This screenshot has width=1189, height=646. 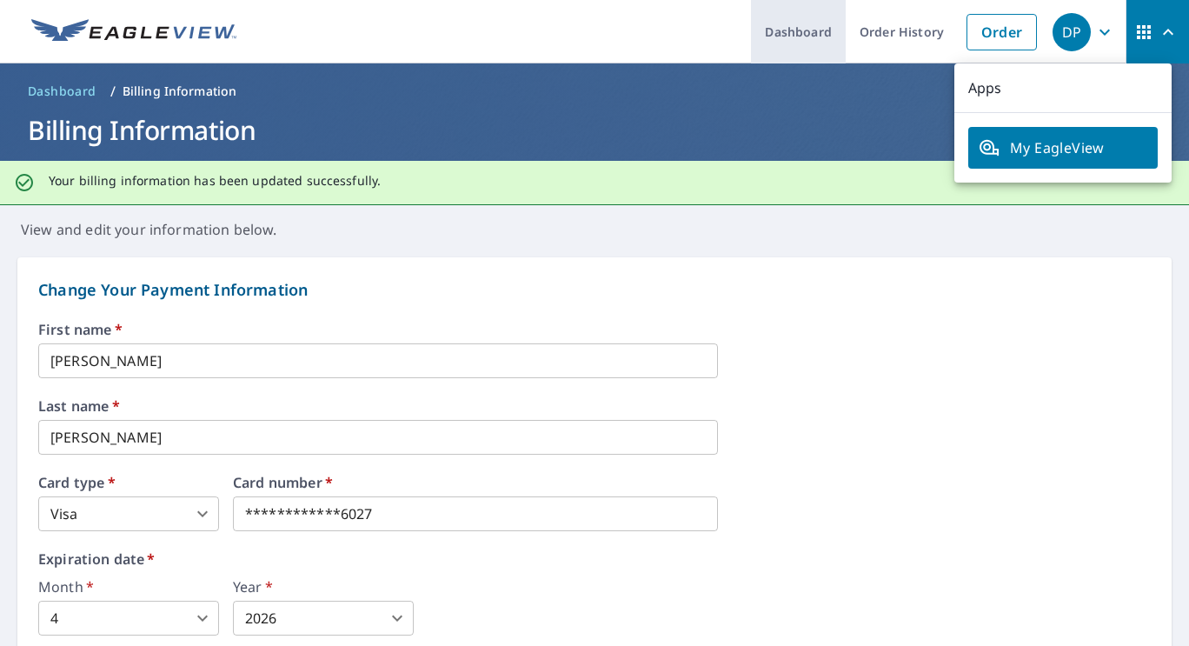 What do you see at coordinates (475, 482) in the screenshot?
I see `label: Card number` at bounding box center [475, 482].